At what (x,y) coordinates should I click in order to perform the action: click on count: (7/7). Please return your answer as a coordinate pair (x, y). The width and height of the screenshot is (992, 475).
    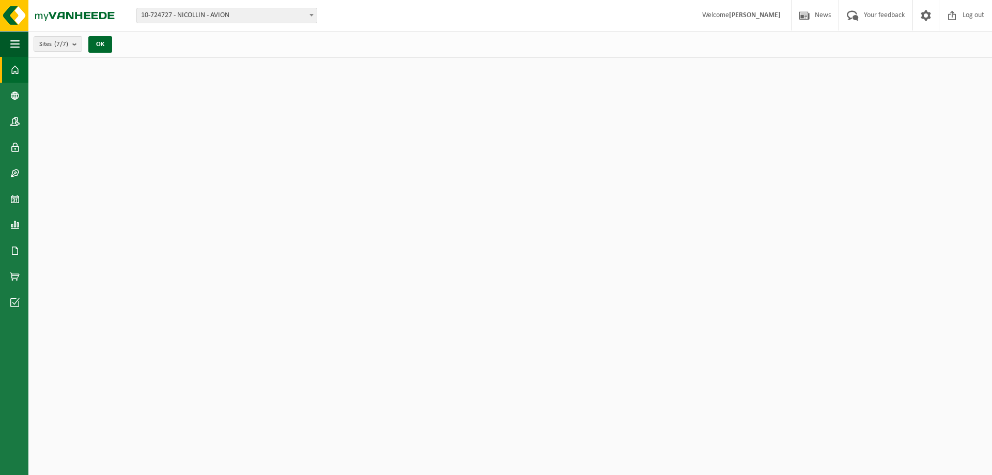
    Looking at the image, I should click on (61, 44).